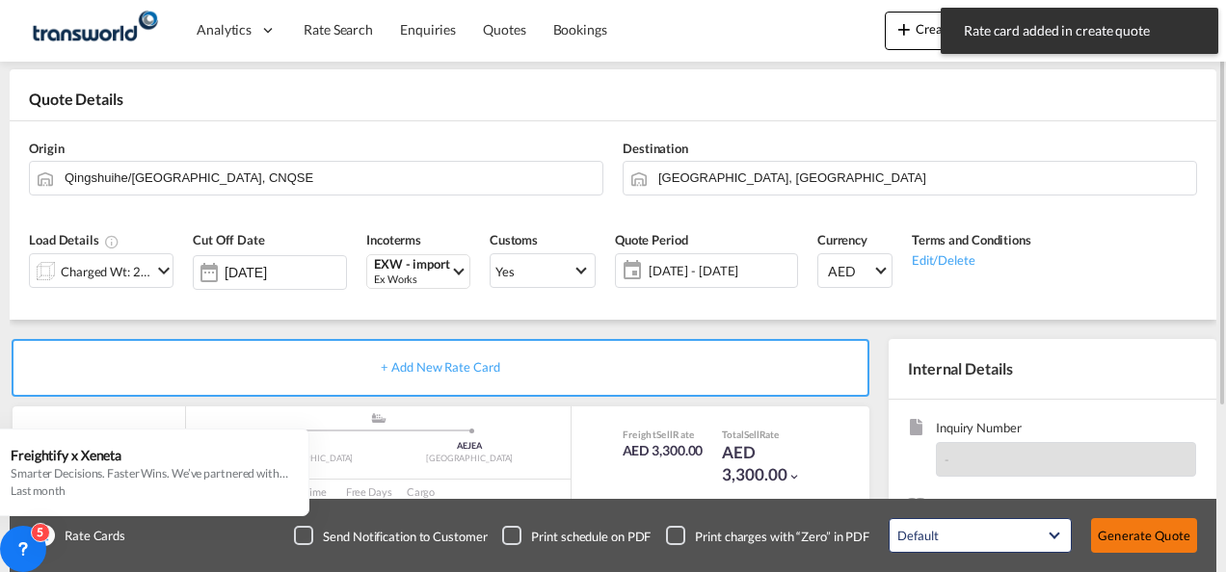  Describe the element at coordinates (971, 240) in the screenshot. I see `span: Terms and Conditions` at that location.